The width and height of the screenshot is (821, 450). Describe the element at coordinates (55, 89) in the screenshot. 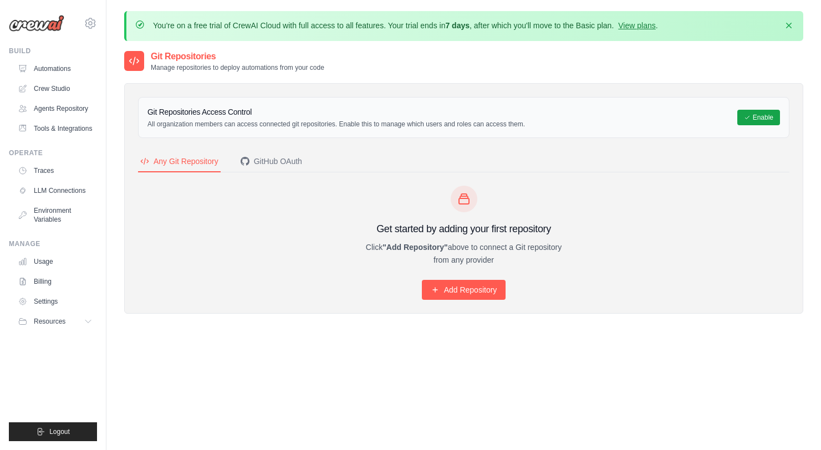

I see `a: Crew Studio` at that location.